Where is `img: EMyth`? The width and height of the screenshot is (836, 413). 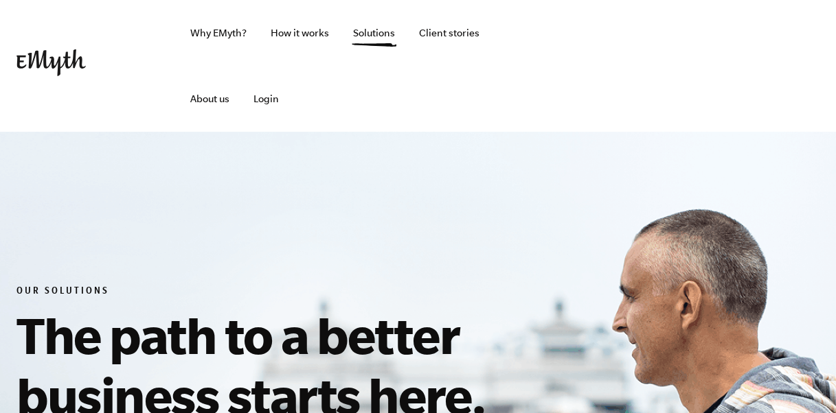 img: EMyth is located at coordinates (51, 62).